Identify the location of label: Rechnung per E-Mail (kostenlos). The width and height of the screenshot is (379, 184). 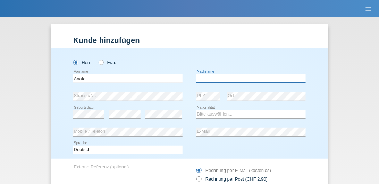
(233, 171).